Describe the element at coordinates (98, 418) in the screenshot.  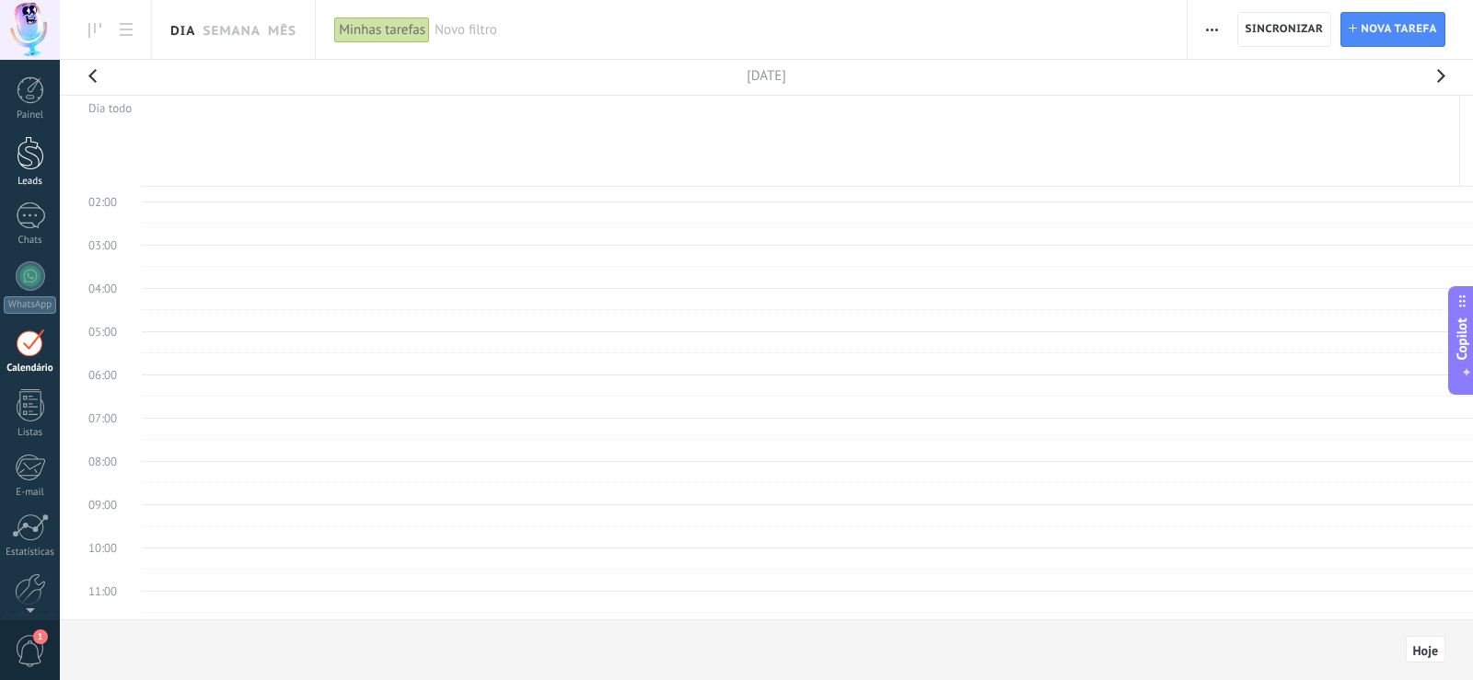
I see `span: 07:00` at that location.